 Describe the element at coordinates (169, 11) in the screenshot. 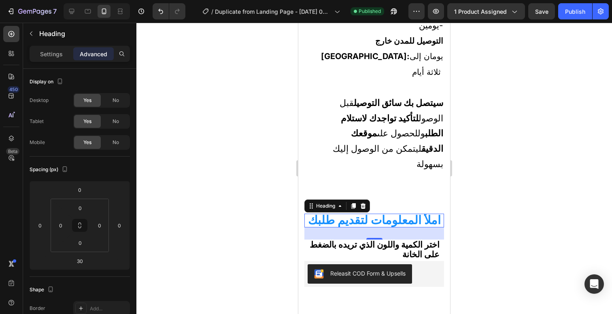

I see `div: Undo/Redo` at that location.